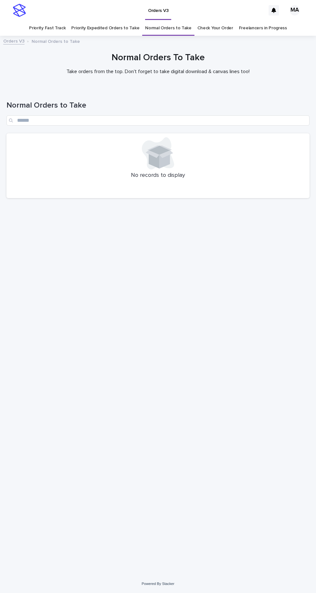 This screenshot has width=316, height=593. I want to click on p: Normal Orders to Take, so click(56, 41).